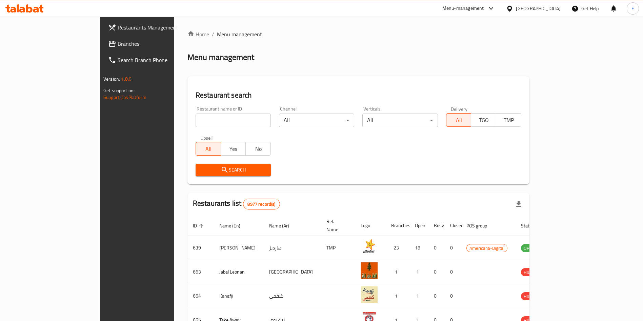 The image size is (643, 321). I want to click on a: Search Branch Phone, so click(155, 60).